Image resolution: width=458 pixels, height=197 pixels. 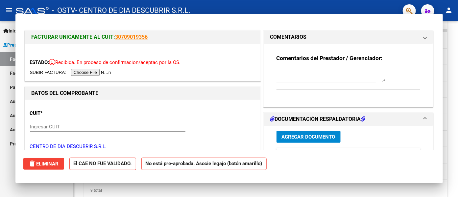 I want to click on h1: DOCUMENTACIÓN RESPALDATORIA, so click(x=318, y=119).